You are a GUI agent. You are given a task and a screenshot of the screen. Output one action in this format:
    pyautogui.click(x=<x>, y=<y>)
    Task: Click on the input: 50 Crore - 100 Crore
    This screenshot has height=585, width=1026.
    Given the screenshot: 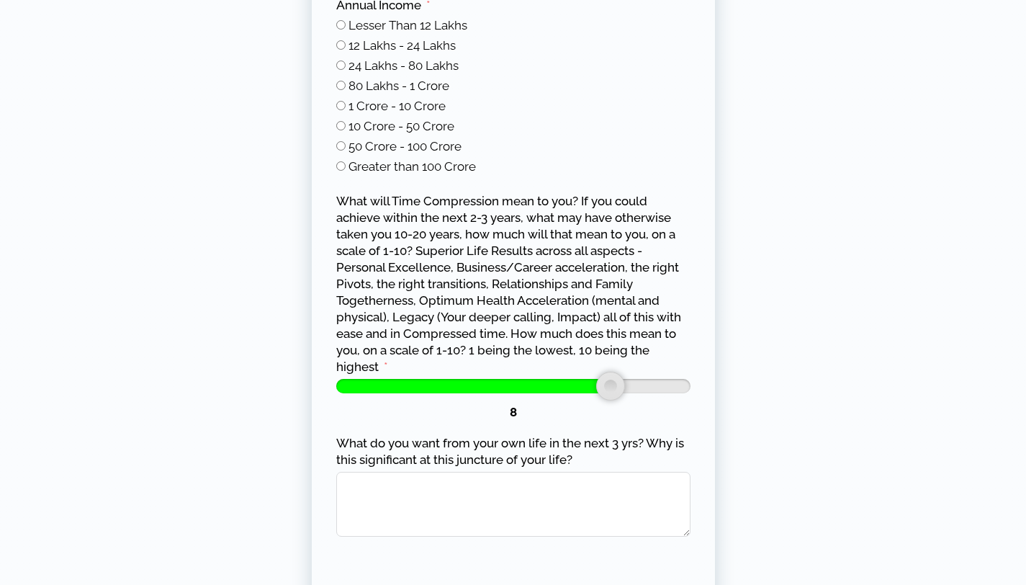 What is the action you would take?
    pyautogui.click(x=341, y=145)
    